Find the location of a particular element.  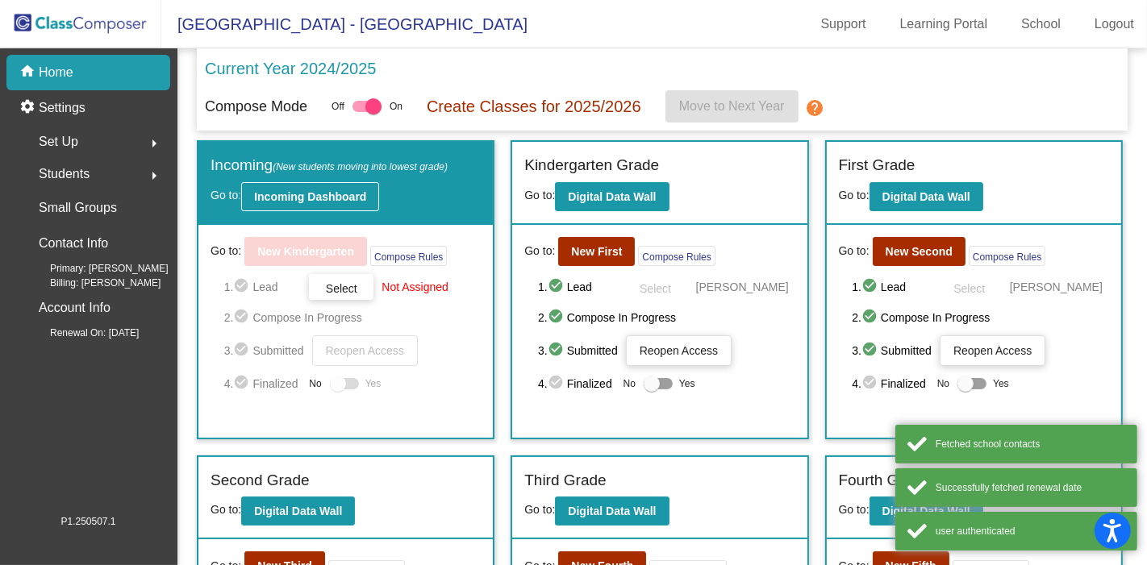

a: Learning Portal is located at coordinates (944, 24).